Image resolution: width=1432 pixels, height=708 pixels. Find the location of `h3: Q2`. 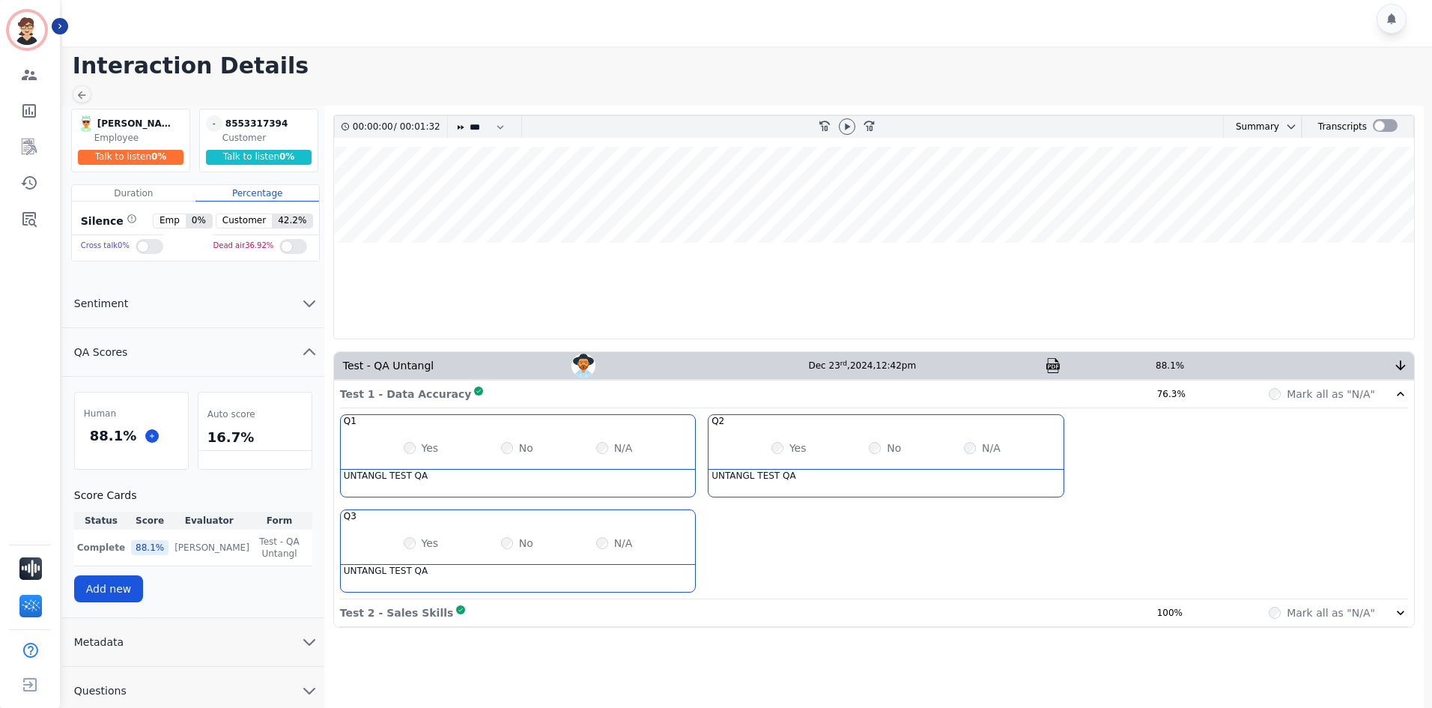

h3: Q2 is located at coordinates (717, 421).